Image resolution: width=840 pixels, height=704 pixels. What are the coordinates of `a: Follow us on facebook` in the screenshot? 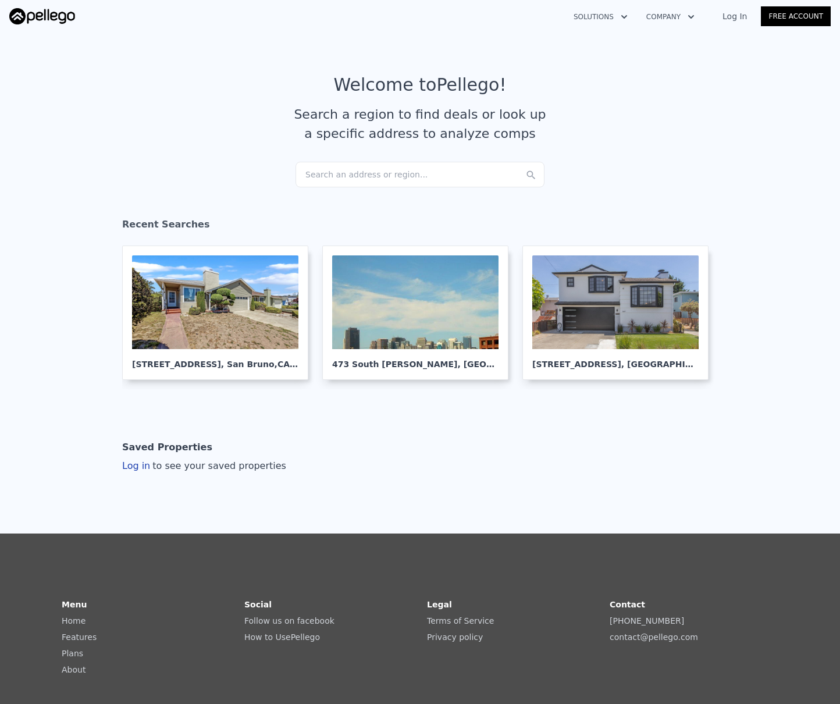 It's located at (289, 620).